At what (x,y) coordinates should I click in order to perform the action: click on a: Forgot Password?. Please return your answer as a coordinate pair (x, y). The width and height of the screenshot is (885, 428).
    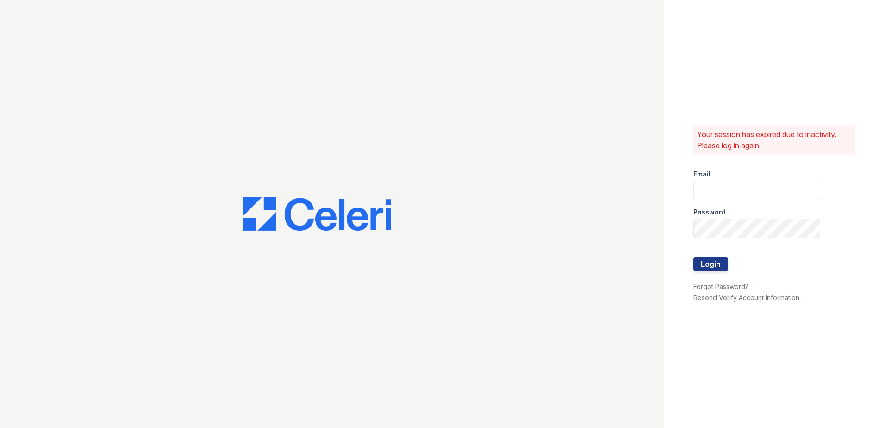
    Looking at the image, I should click on (721, 286).